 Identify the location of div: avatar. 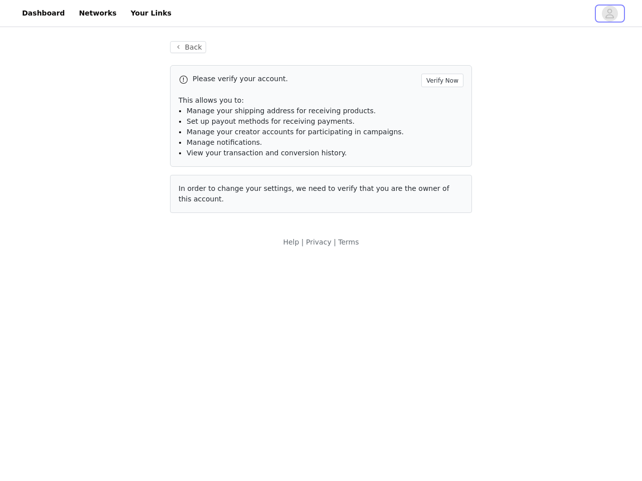
(609, 14).